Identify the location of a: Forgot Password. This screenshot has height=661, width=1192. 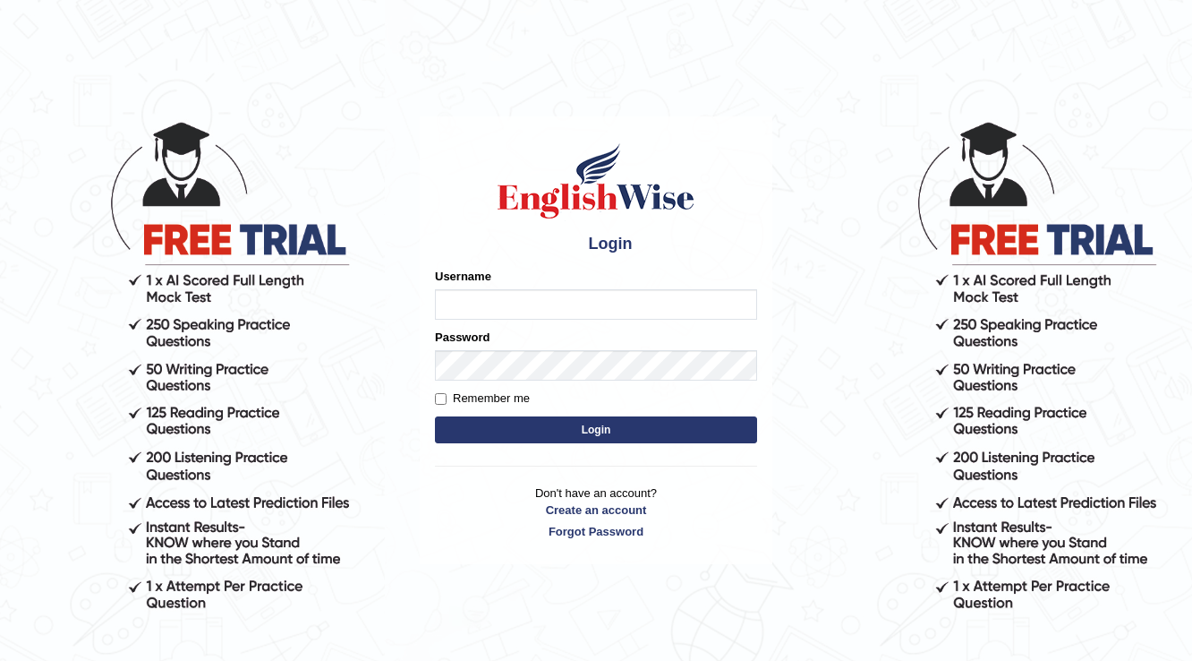
(596, 531).